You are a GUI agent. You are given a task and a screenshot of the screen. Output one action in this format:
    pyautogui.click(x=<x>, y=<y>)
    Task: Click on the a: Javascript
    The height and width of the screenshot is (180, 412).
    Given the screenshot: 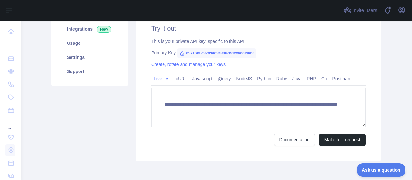 What is the action you would take?
    pyautogui.click(x=202, y=79)
    